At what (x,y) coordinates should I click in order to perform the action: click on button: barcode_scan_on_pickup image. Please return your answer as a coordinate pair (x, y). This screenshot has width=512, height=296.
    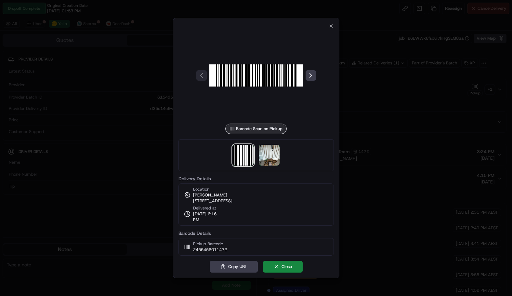
    Looking at the image, I should click on (243, 155).